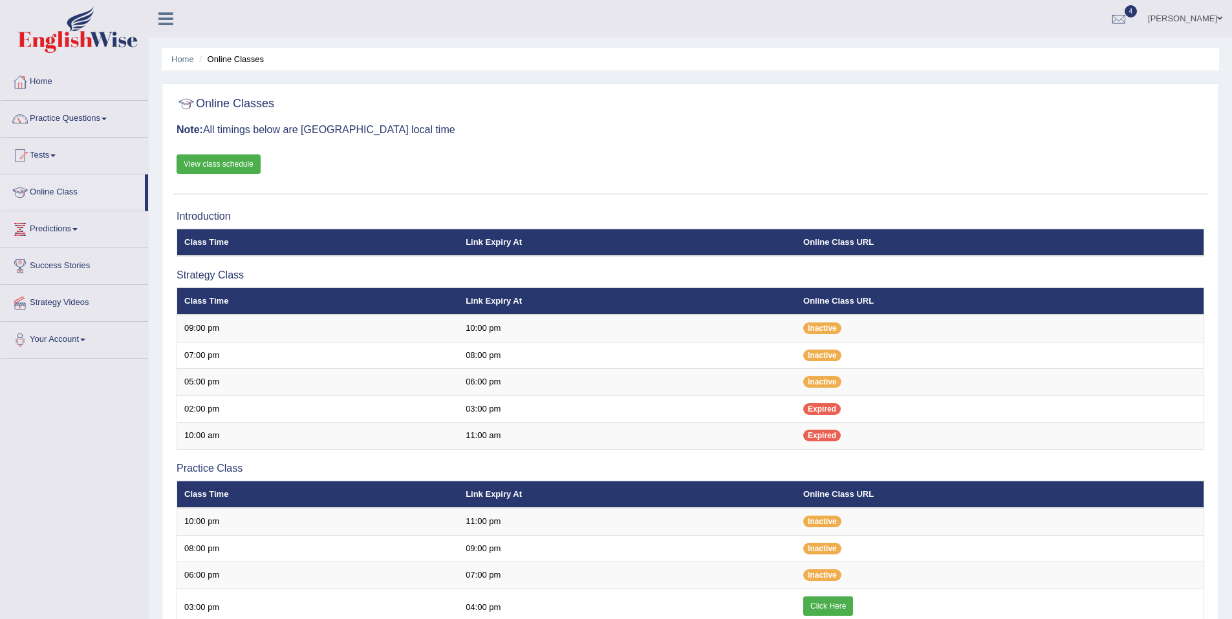  Describe the element at coordinates (225, 104) in the screenshot. I see `h2: Online Classes` at that location.